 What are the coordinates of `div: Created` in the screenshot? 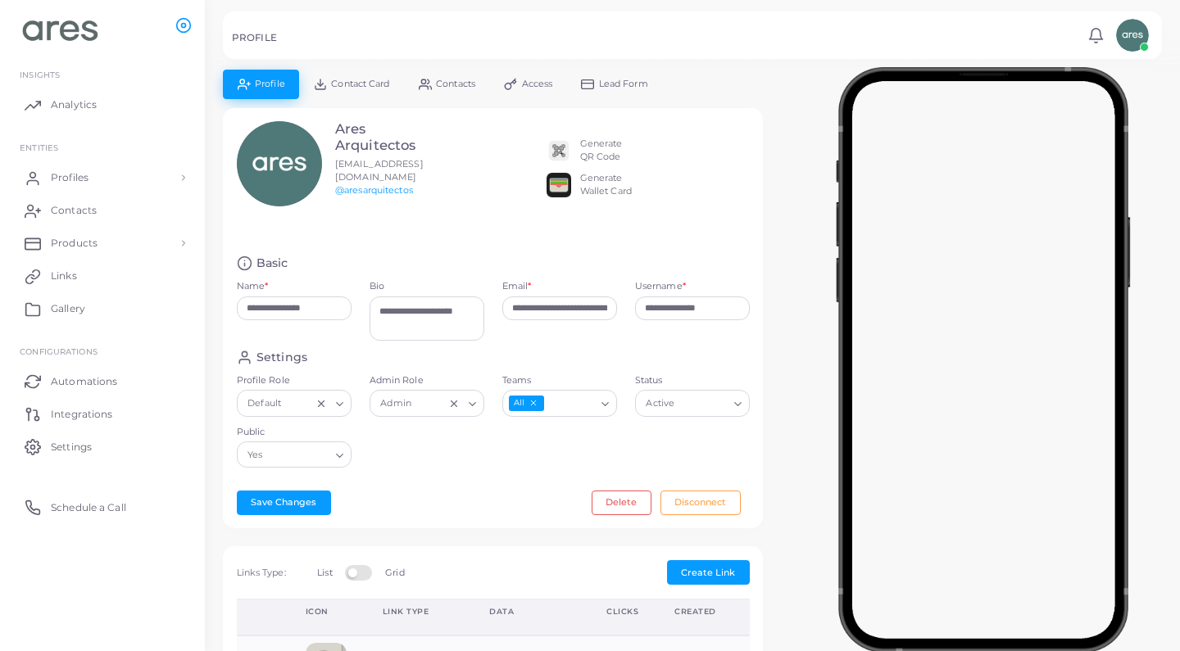 It's located at (695, 612).